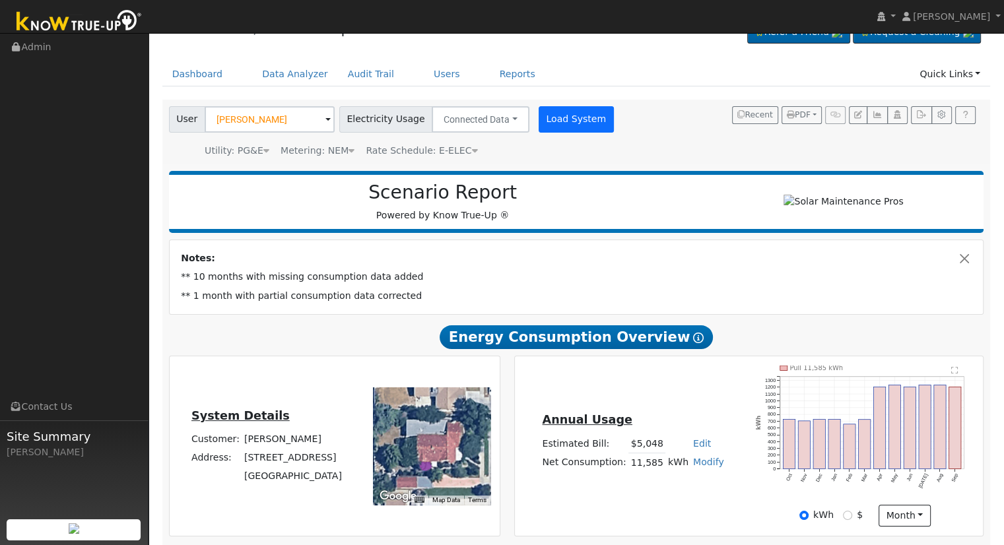  Describe the element at coordinates (804, 516) in the screenshot. I see `input: kWh` at that location.